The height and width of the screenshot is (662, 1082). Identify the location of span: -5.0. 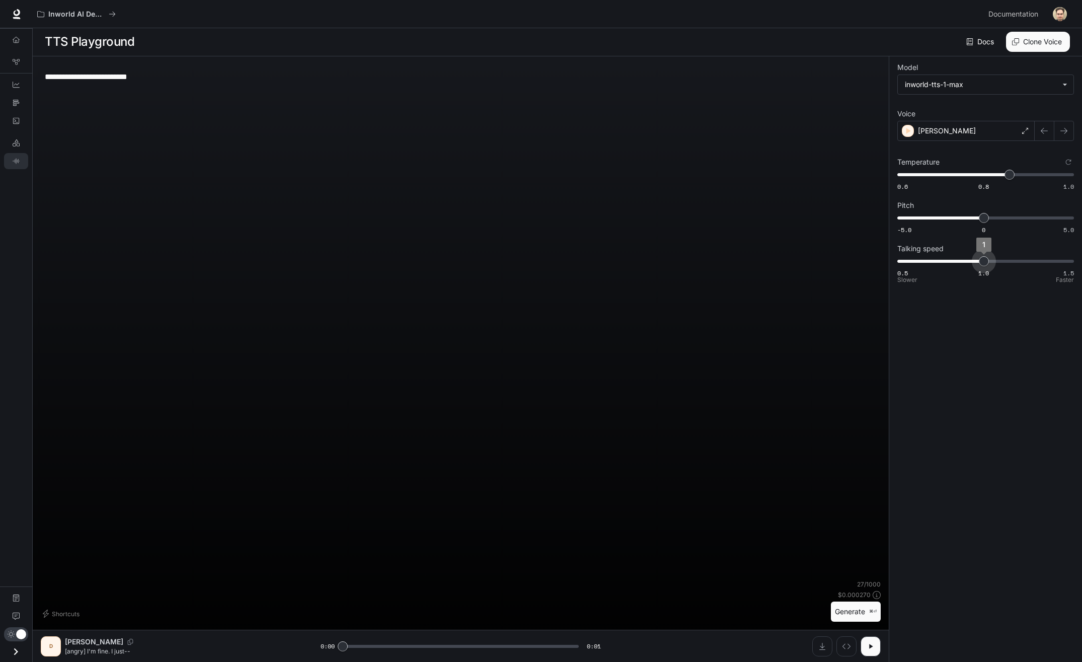
(904, 229).